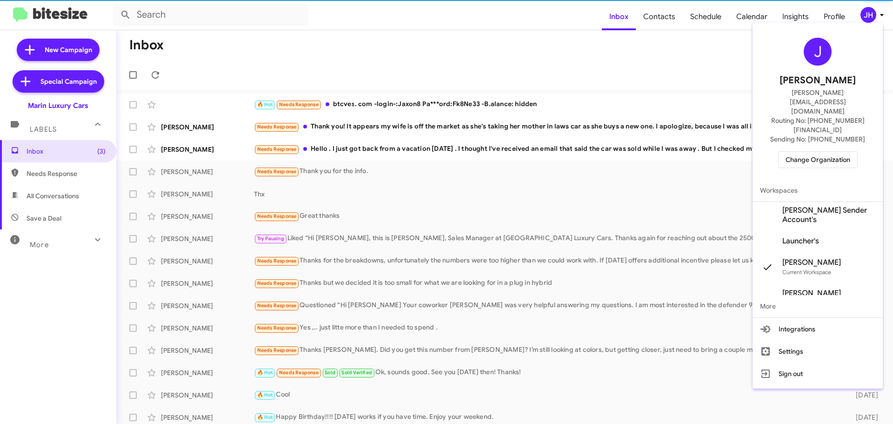  Describe the element at coordinates (817, 52) in the screenshot. I see `div: J` at that location.